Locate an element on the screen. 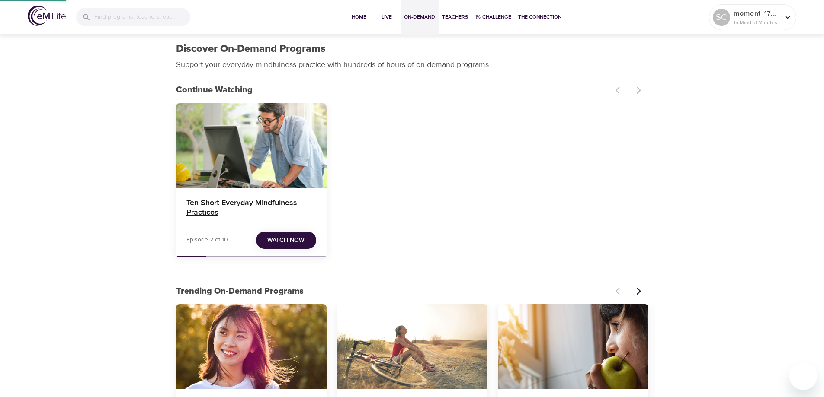 The image size is (824, 397). h1: Discover On-Demand Programs is located at coordinates (251, 49).